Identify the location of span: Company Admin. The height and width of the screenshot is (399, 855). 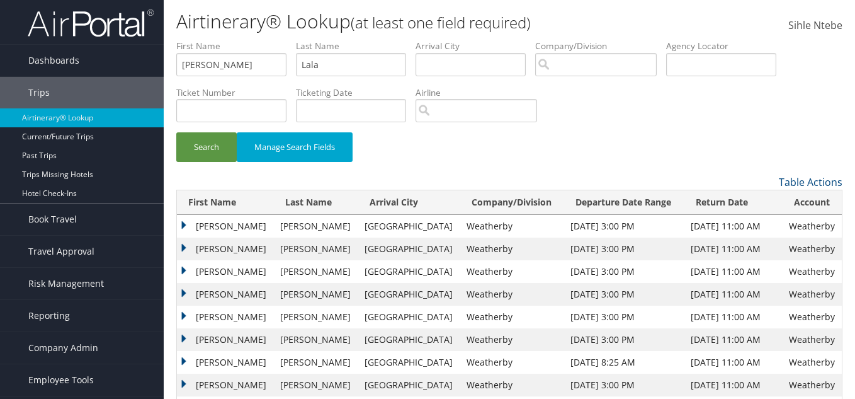
(63, 348).